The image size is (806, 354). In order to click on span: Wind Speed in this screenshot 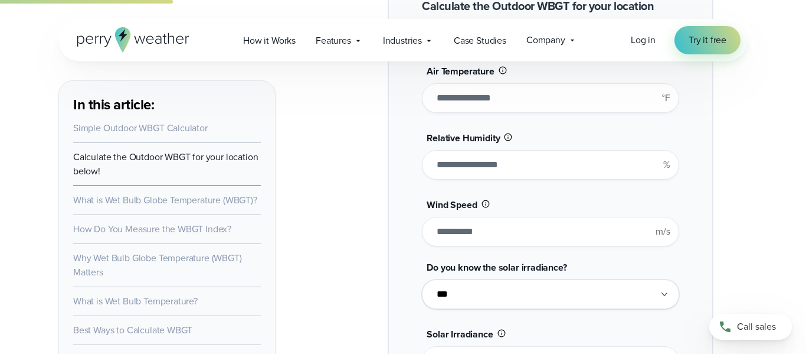, I will do `click(452, 204)`.